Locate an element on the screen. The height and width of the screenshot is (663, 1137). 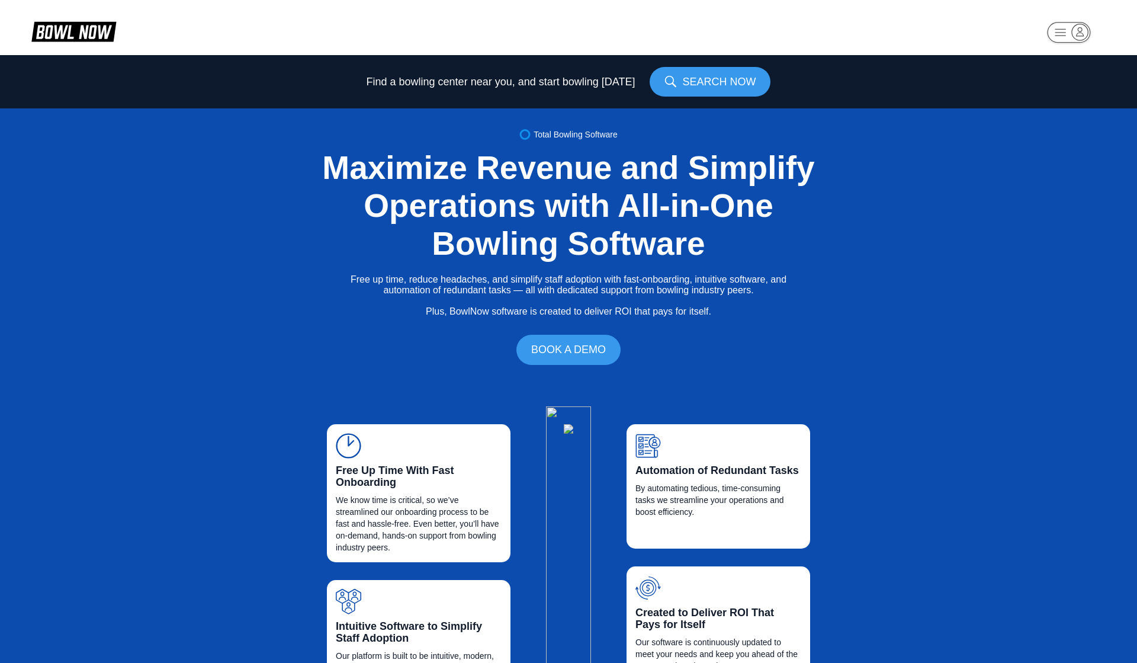
span: By automating tedious, time-consuming tasks we streamline your operations and boost efficiency. is located at coordinates (718, 500).